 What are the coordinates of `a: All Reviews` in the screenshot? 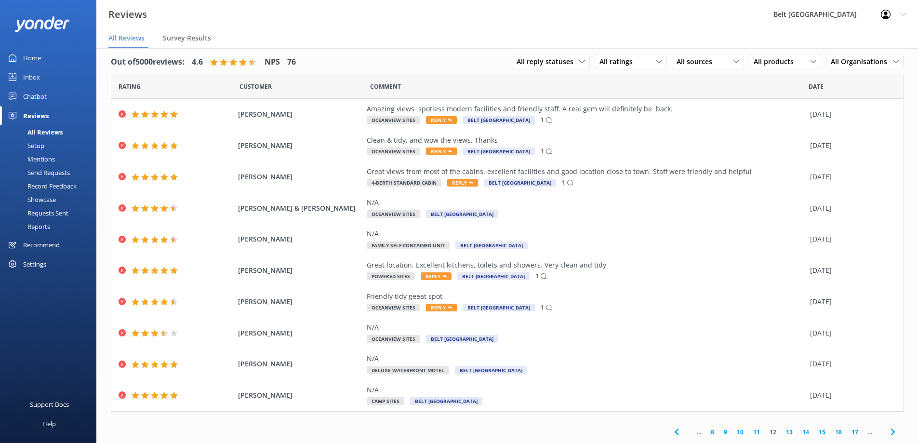 It's located at (51, 132).